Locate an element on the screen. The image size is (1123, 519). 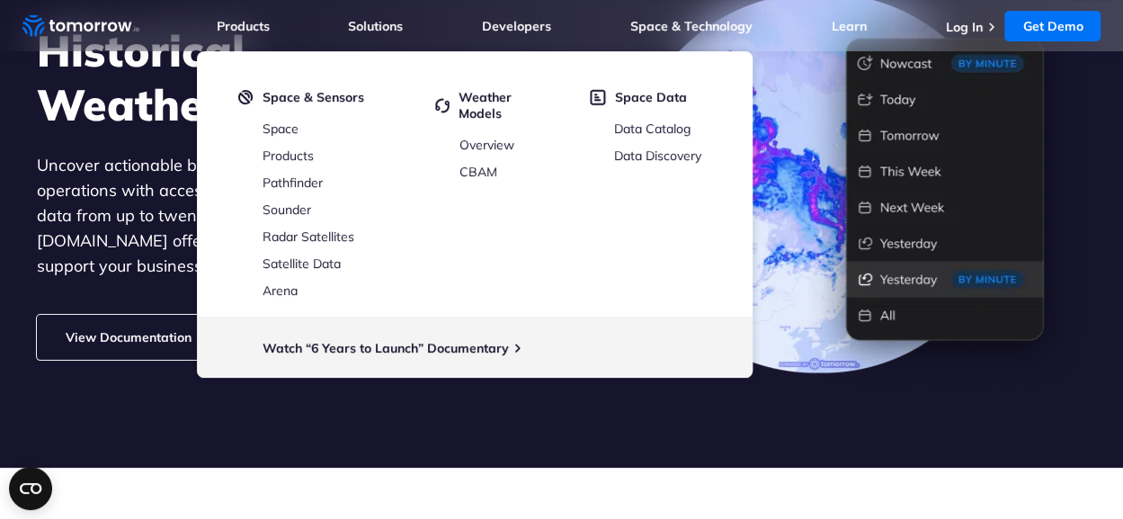
img: space-data.svg is located at coordinates (598, 97).